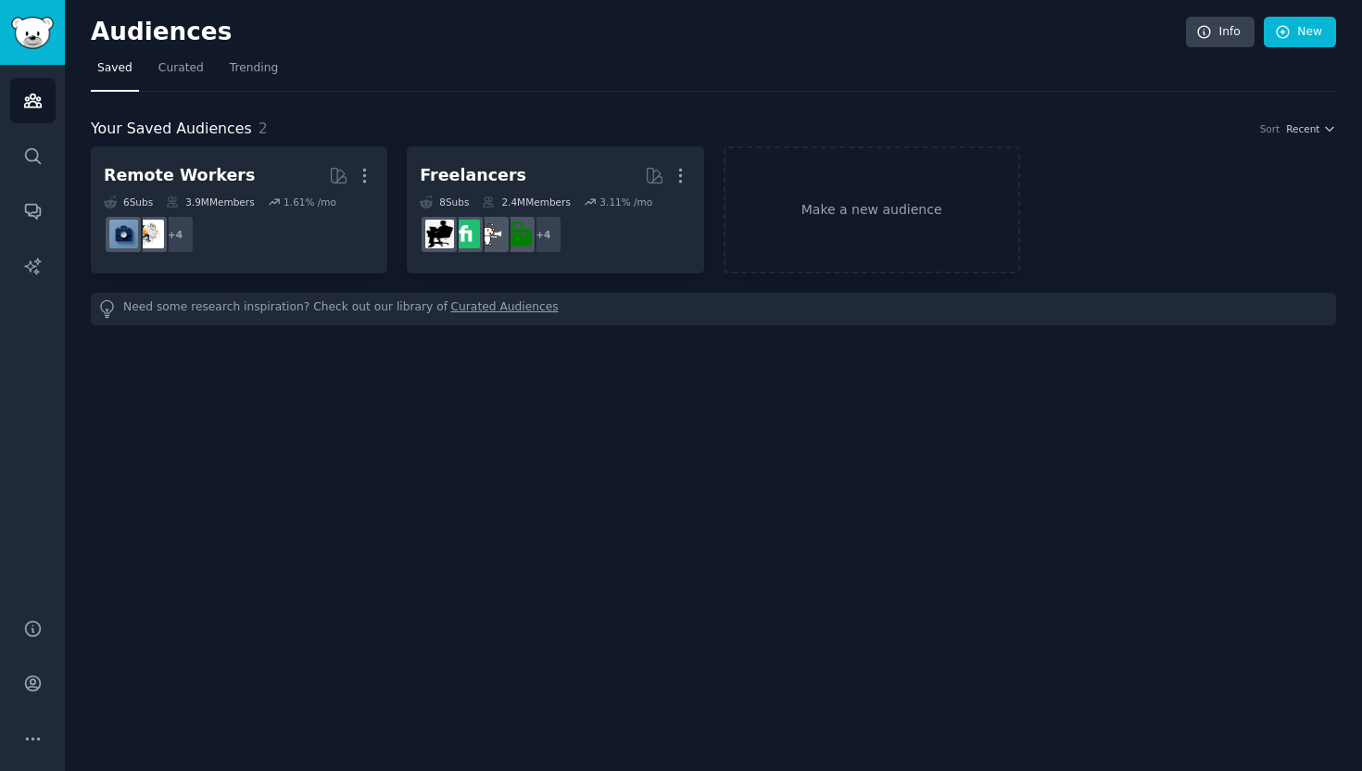 The image size is (1362, 771). Describe the element at coordinates (713, 309) in the screenshot. I see `div: Need some research inspiration? Check out our library of` at that location.